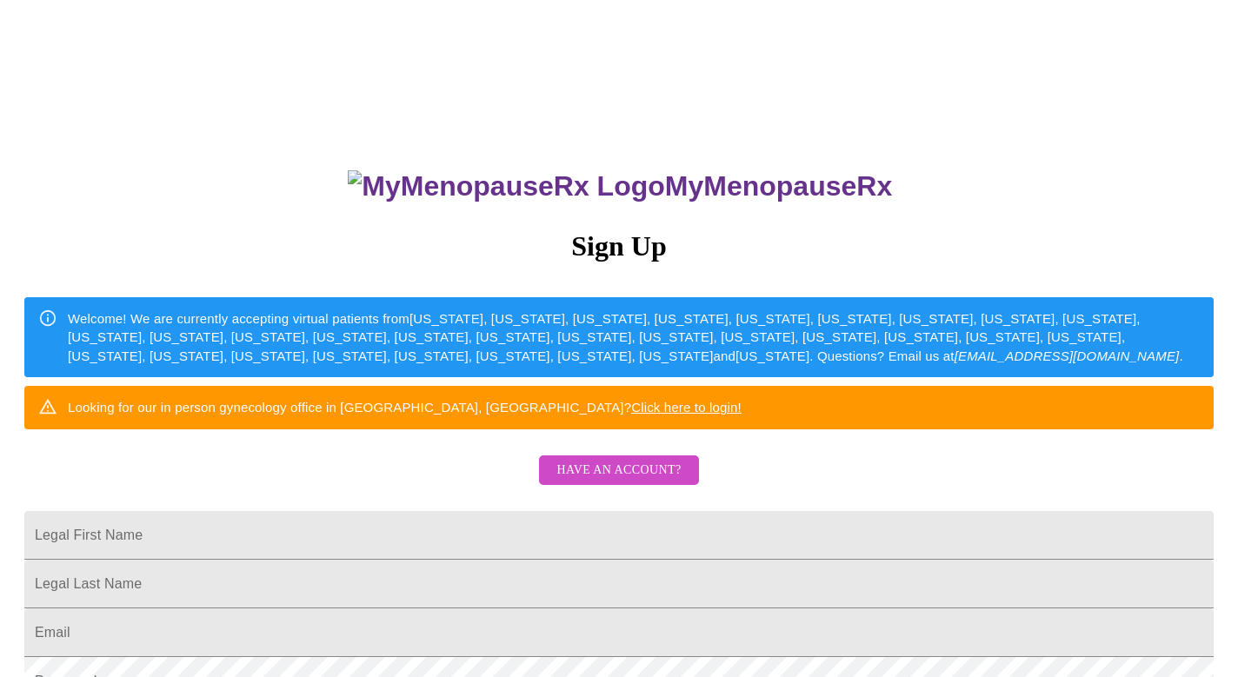 Image resolution: width=1238 pixels, height=677 pixels. I want to click on h3: MyMenopauseRx, so click(621, 186).